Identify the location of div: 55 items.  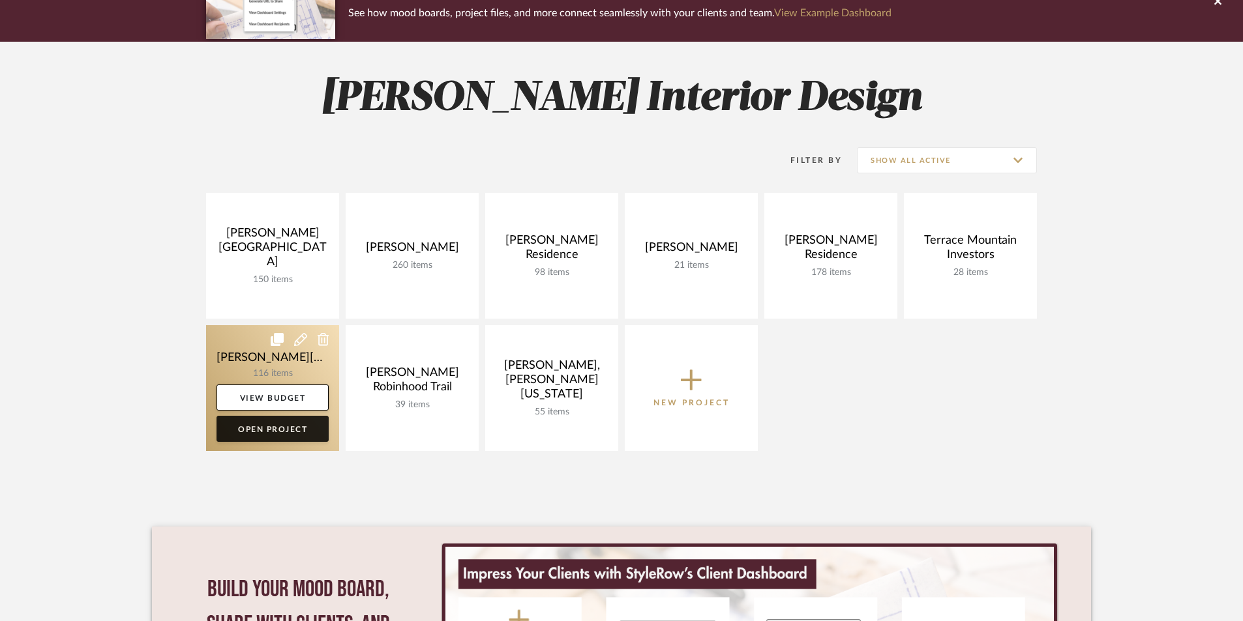
(552, 412).